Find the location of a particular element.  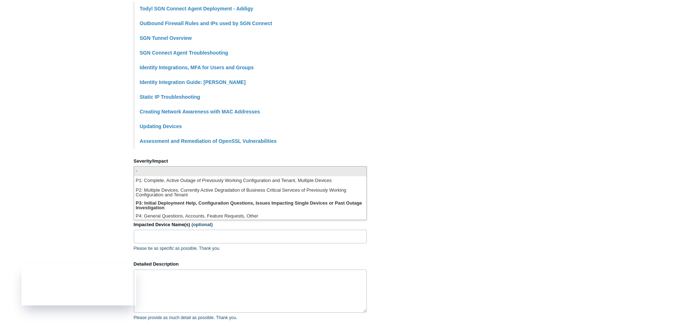

a: SGN Tunnel Overview is located at coordinates (166, 38).